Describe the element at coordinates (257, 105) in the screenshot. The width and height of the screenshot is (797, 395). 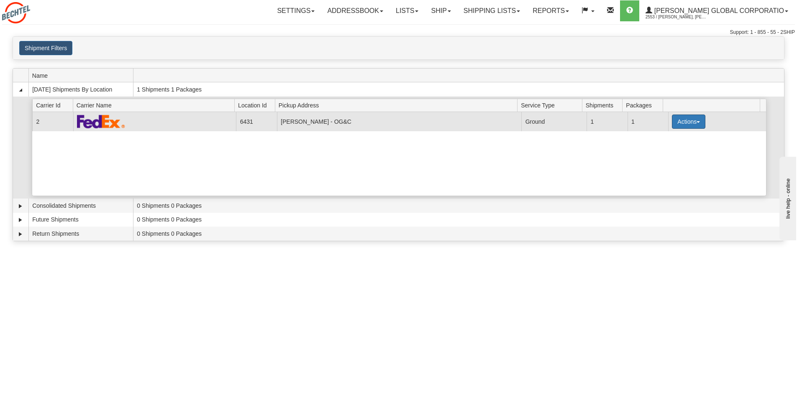
I see `span: Location Id` at that location.